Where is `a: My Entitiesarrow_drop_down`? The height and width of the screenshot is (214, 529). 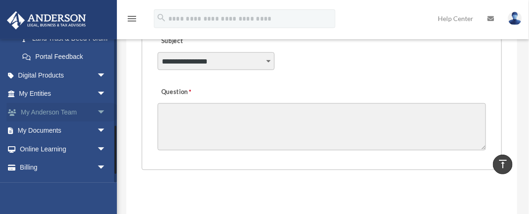 a: My Entitiesarrow_drop_down is located at coordinates (63, 94).